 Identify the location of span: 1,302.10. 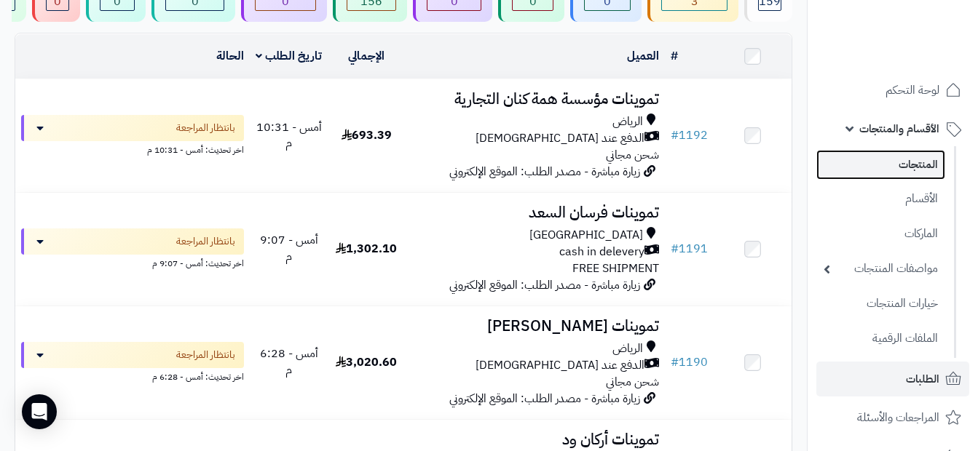
(366, 249).